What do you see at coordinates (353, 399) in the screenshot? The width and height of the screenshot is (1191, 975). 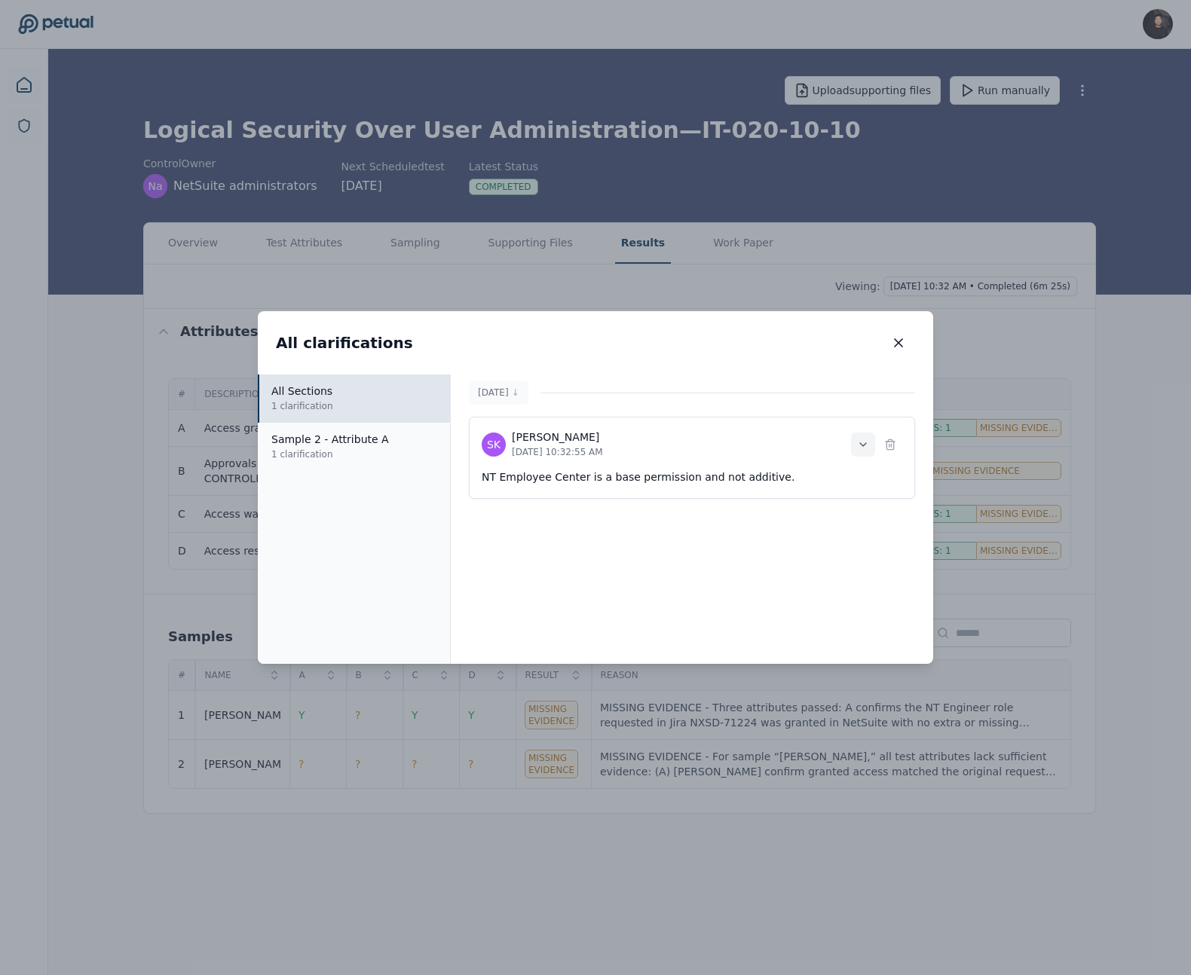 I see `button: All Sections1 clarification` at bounding box center [353, 399].